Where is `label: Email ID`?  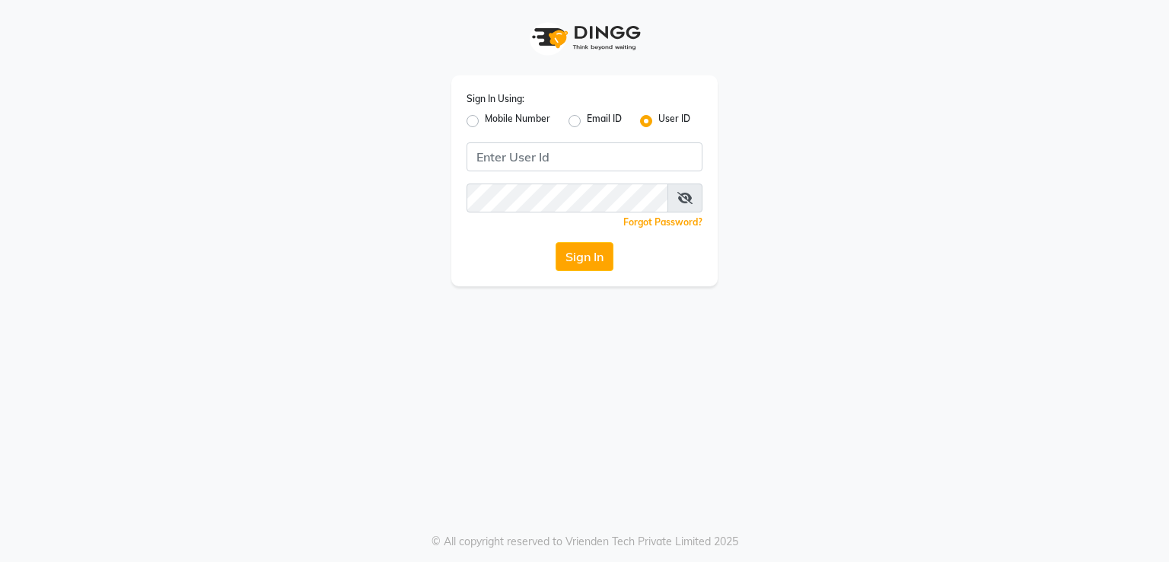 label: Email ID is located at coordinates (604, 121).